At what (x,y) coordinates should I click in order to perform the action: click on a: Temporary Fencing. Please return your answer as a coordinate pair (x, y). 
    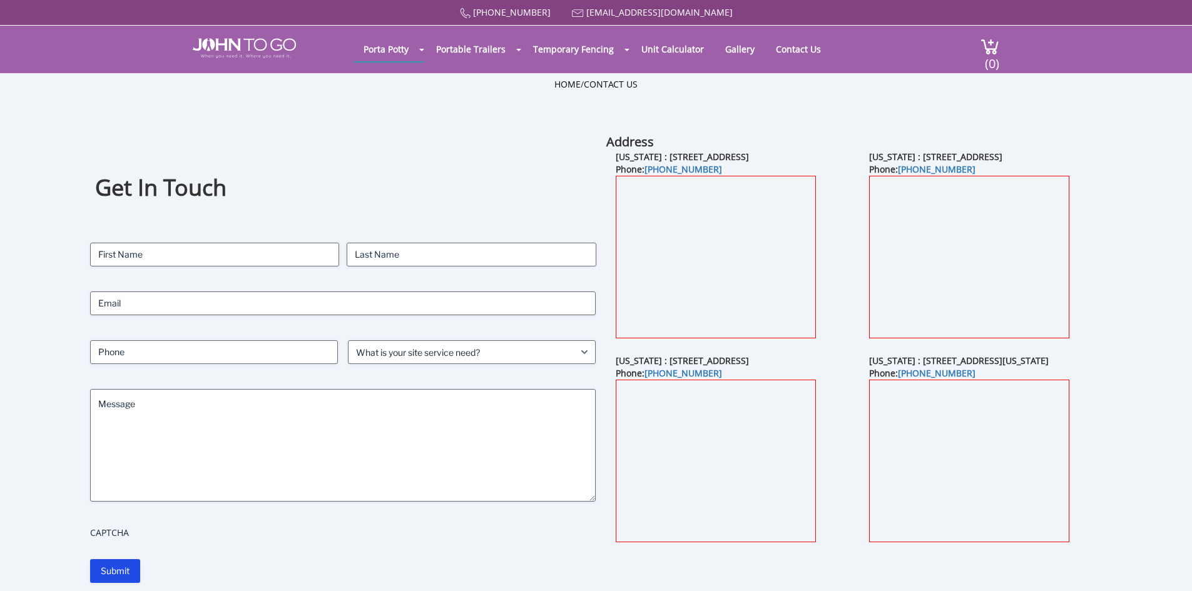
    Looking at the image, I should click on (573, 49).